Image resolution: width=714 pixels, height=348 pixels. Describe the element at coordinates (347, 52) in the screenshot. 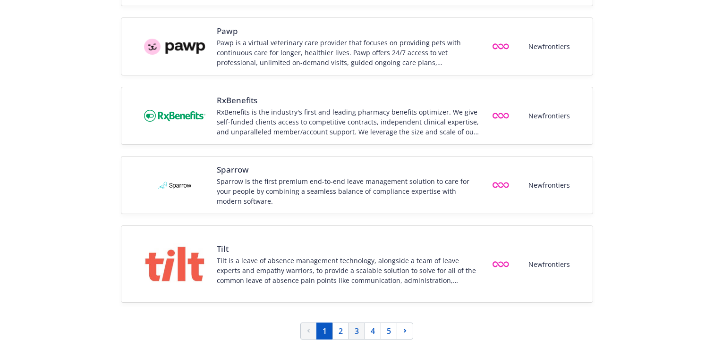

I see `div: Pawp is a virtual veterinary care provider that focuses on providing pets with continuous care fo...` at that location.